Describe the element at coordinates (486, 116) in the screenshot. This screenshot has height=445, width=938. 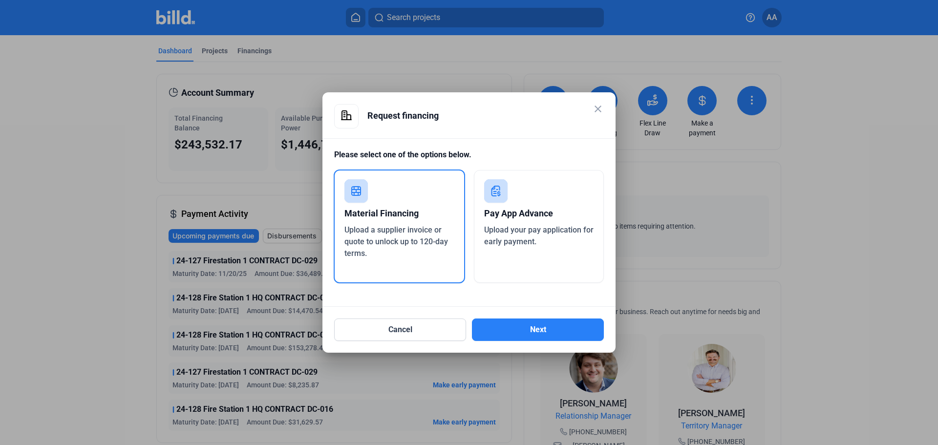
I see `div: Request financing` at that location.